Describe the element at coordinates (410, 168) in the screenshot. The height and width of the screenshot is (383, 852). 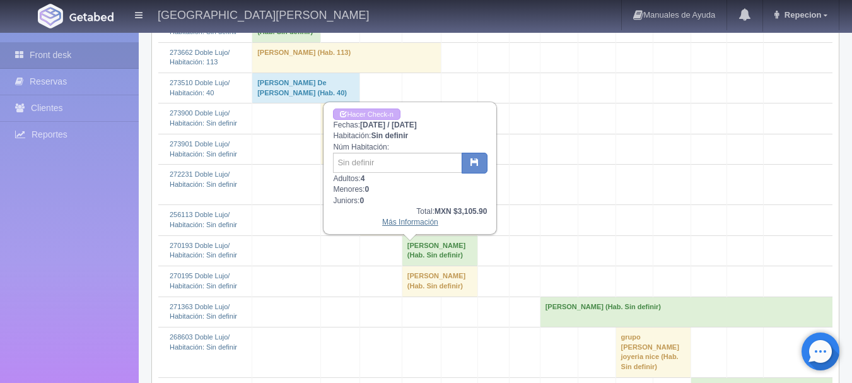
I see `div: Fechas: Habitación: Núm Habitación: Adultos: Menores: Juniors:` at that location.